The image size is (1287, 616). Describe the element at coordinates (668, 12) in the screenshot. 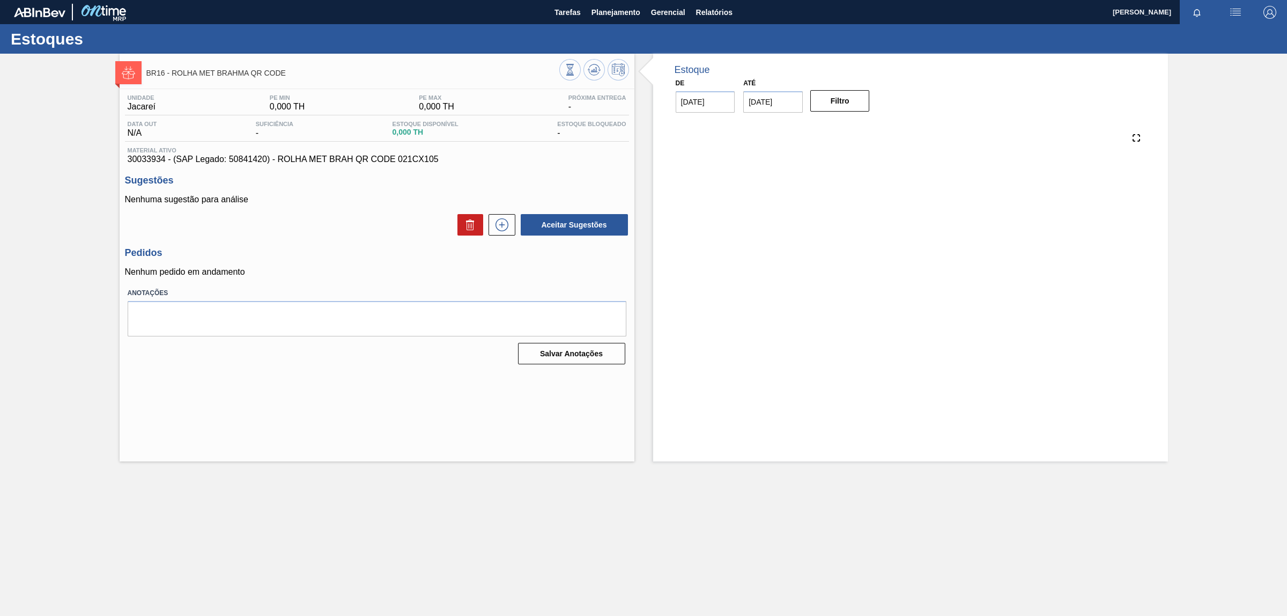

I see `span: Gerencial` at that location.